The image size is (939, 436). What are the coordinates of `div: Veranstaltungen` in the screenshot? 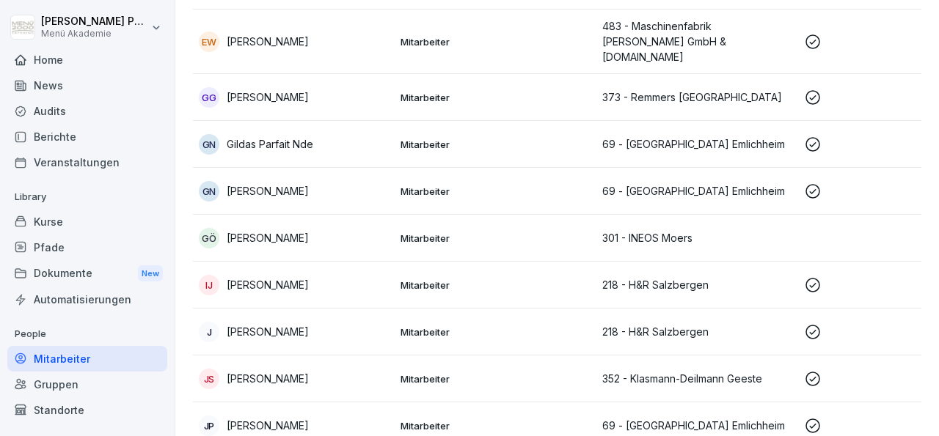 It's located at (87, 162).